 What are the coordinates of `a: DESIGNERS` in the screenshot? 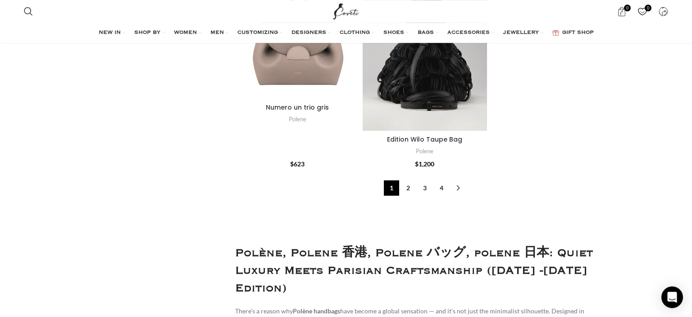 It's located at (311, 33).